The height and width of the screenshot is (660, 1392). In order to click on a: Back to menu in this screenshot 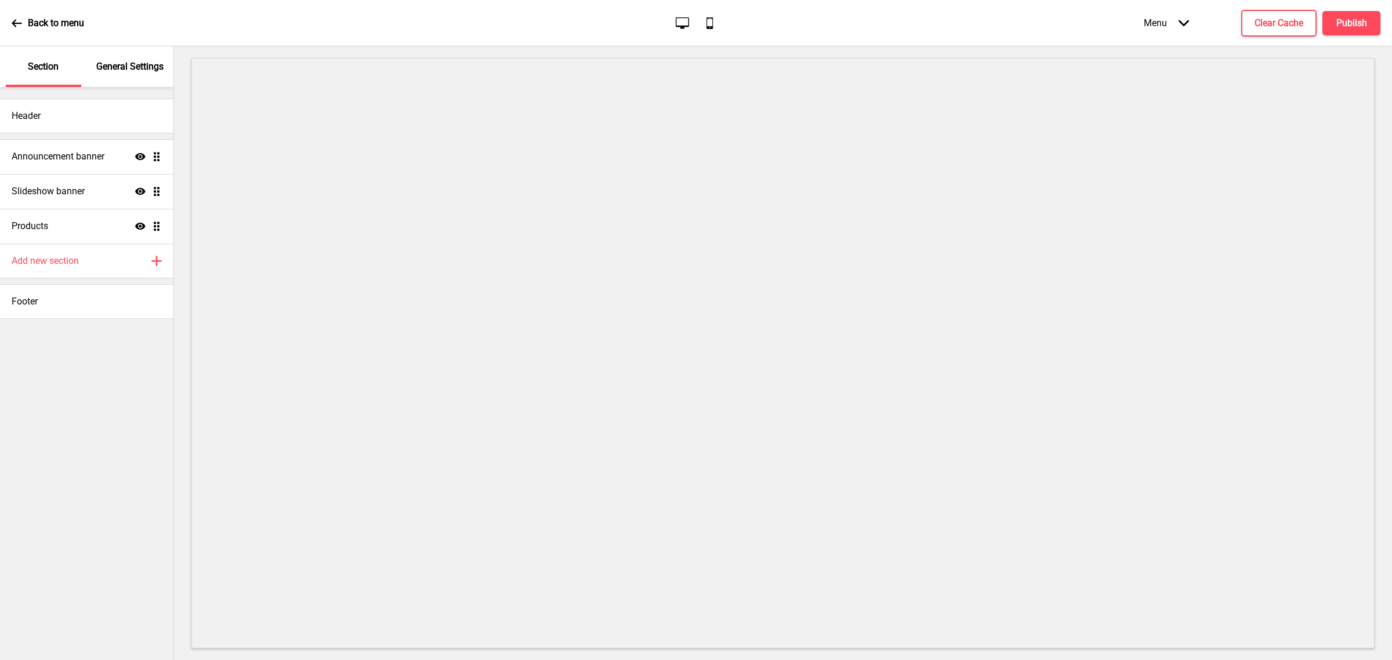, I will do `click(48, 23)`.